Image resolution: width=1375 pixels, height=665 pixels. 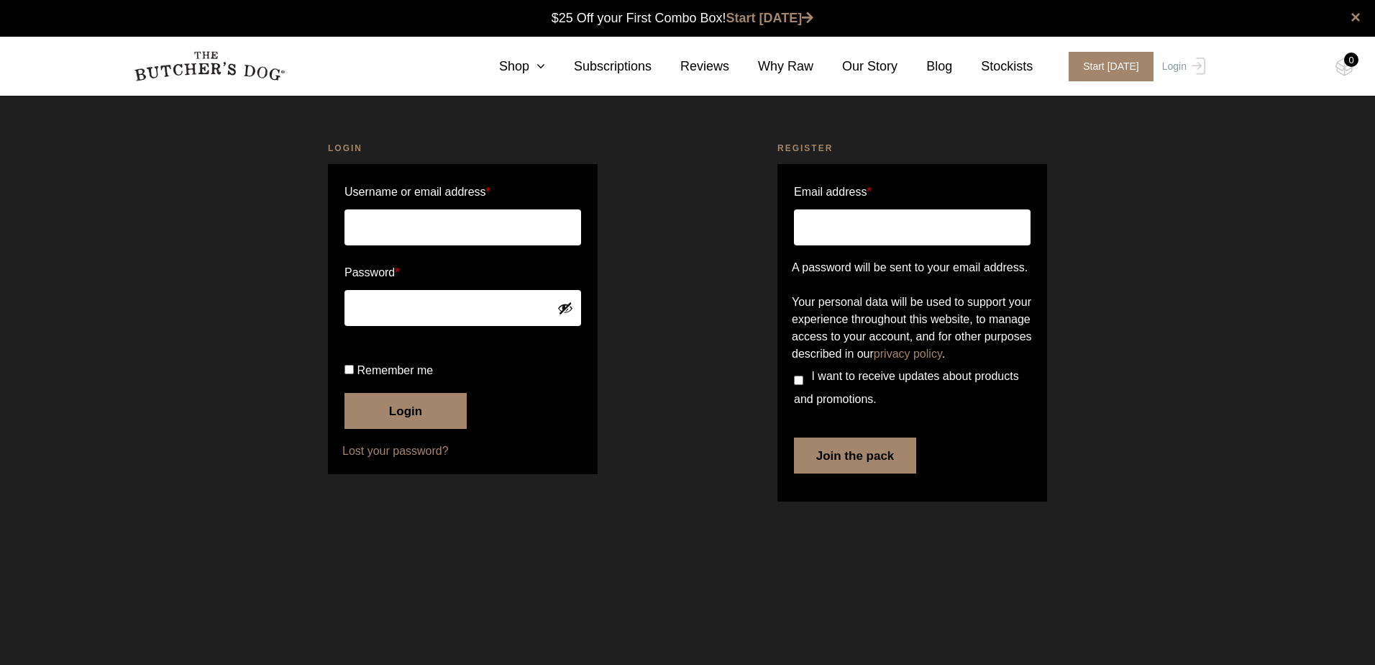 I want to click on label: Username or email address, so click(x=463, y=192).